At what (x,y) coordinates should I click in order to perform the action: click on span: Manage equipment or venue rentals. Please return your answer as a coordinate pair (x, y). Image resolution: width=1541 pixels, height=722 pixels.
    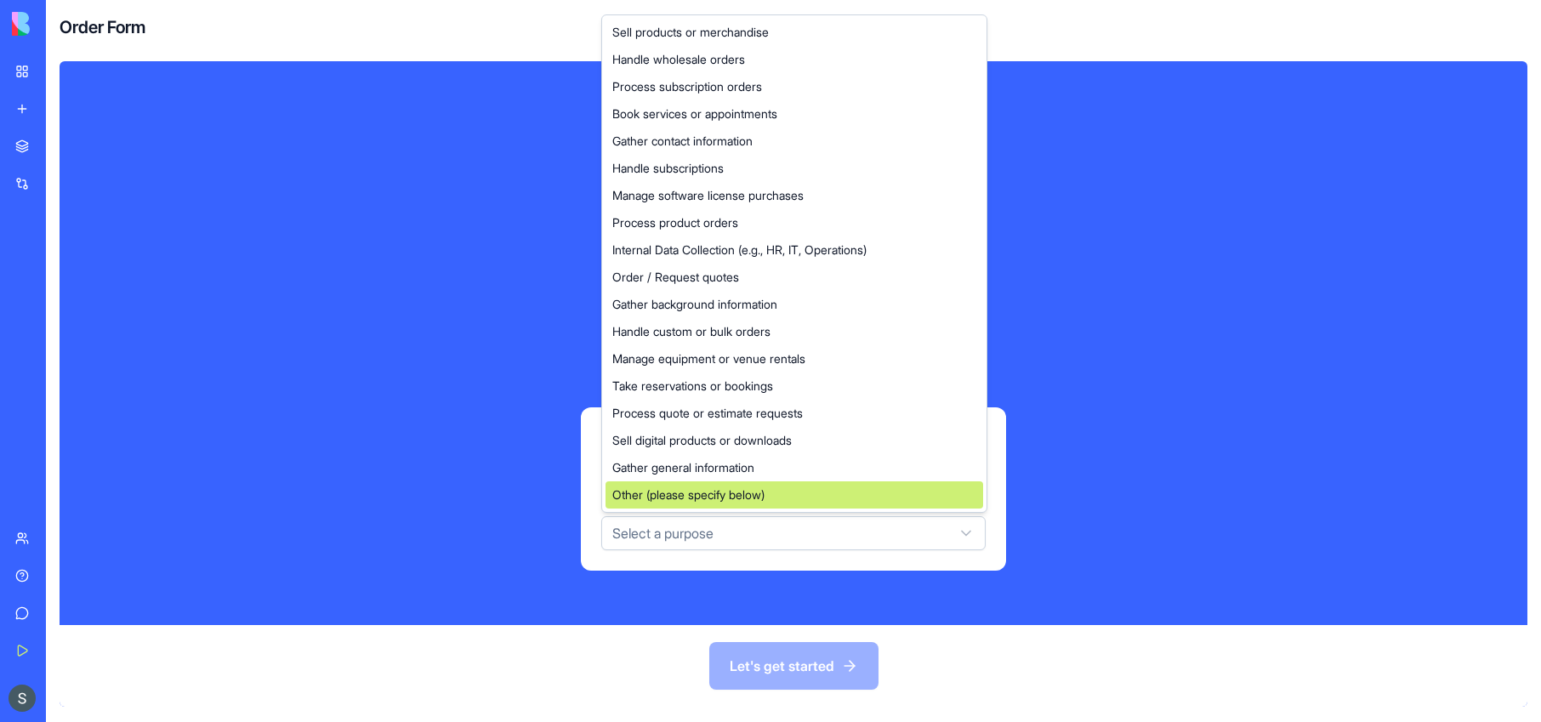
    Looking at the image, I should click on (708, 359).